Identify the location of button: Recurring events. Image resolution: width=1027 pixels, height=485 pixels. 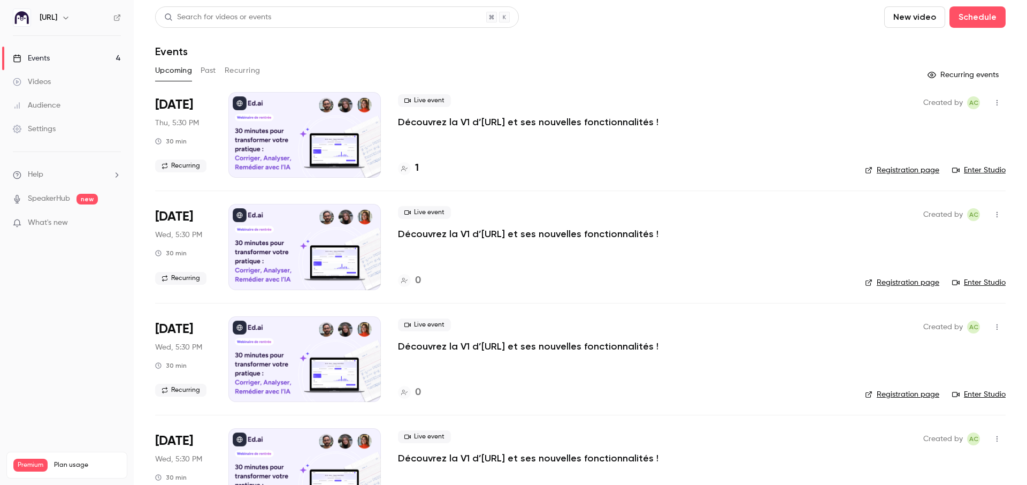
(964, 75).